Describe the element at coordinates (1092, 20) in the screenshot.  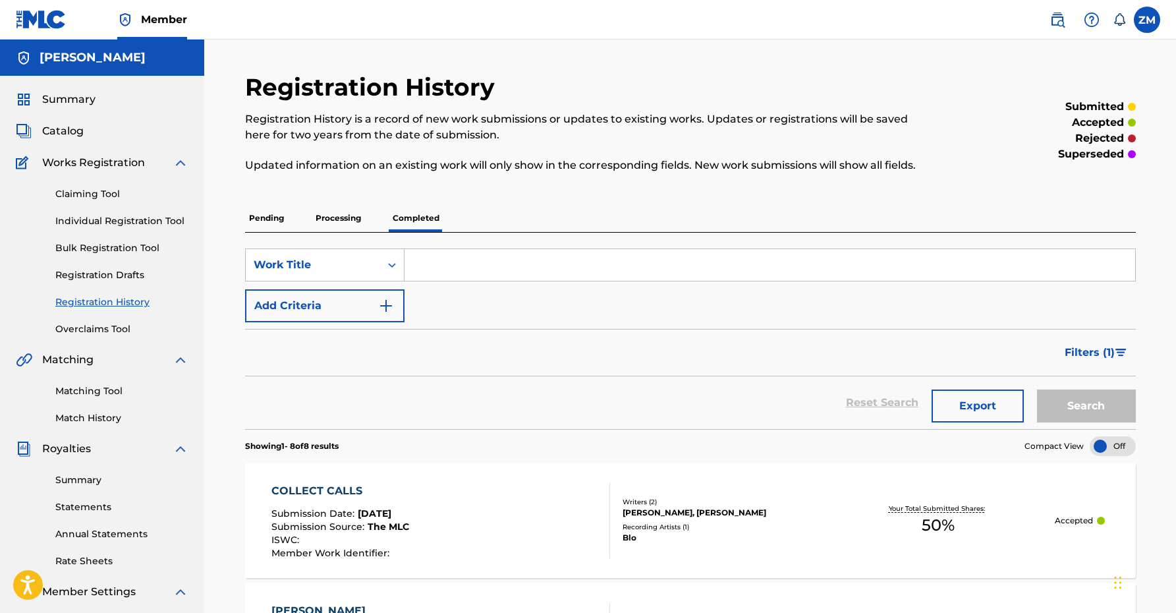
I see `img: help` at that location.